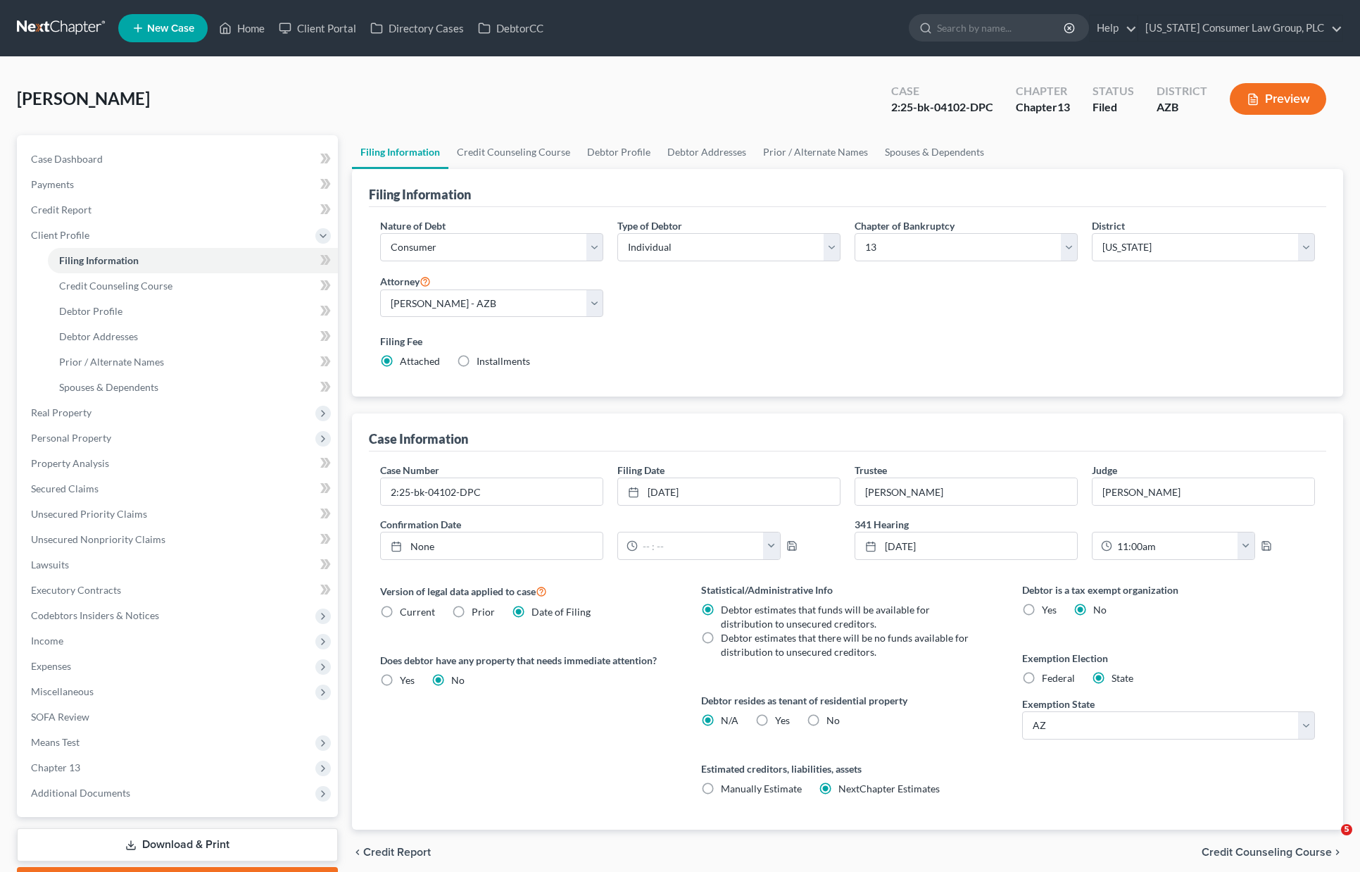 Image resolution: width=1360 pixels, height=872 pixels. I want to click on label: Judge, so click(1105, 470).